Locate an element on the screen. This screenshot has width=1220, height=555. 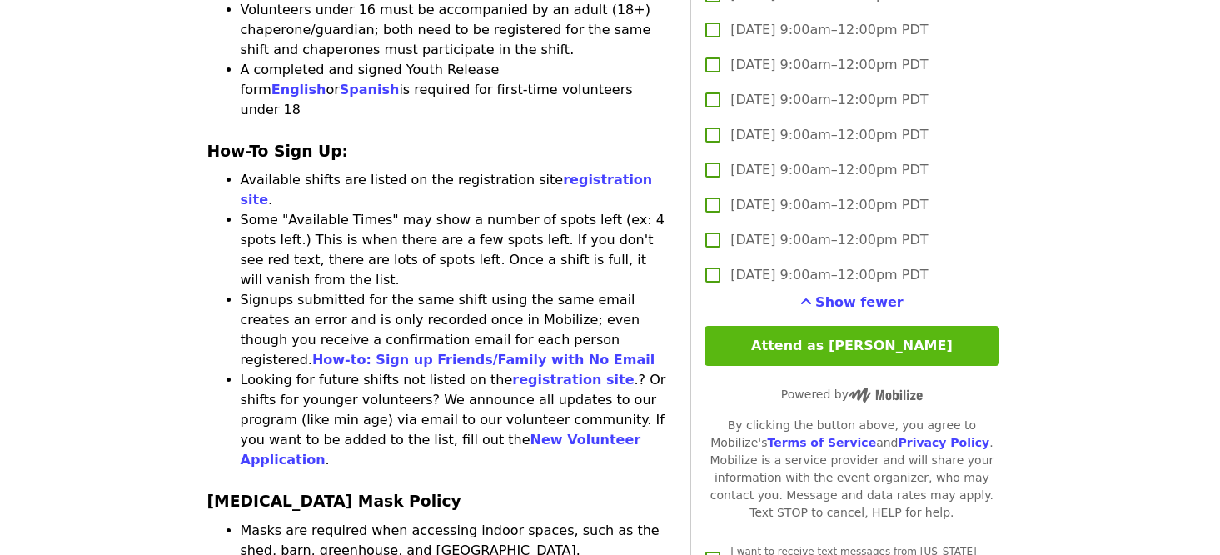
button: See more timeslots is located at coordinates (852, 302).